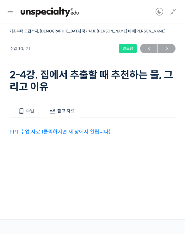 This screenshot has width=185, height=234. Describe the element at coordinates (27, 49) in the screenshot. I see `span: / 21` at that location.